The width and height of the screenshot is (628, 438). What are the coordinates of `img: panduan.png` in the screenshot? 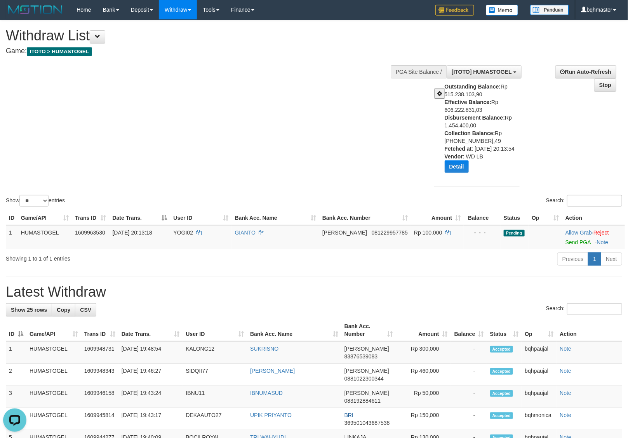 It's located at (550, 10).